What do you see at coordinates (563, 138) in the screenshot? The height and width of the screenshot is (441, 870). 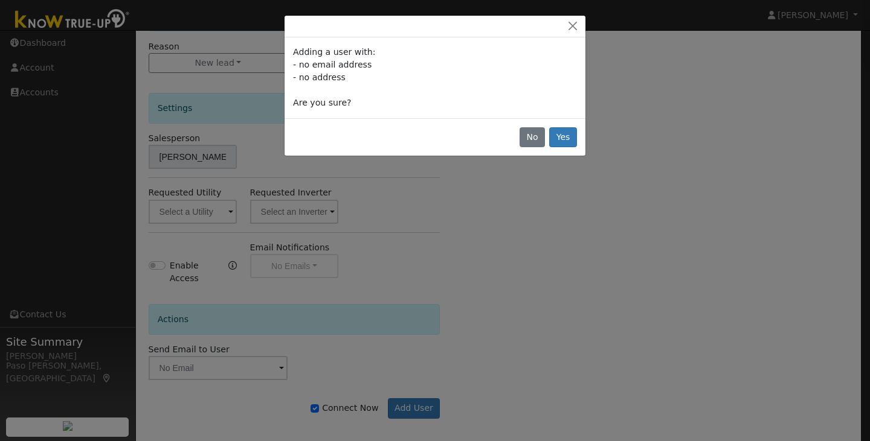 I see `button: Yes` at bounding box center [563, 138].